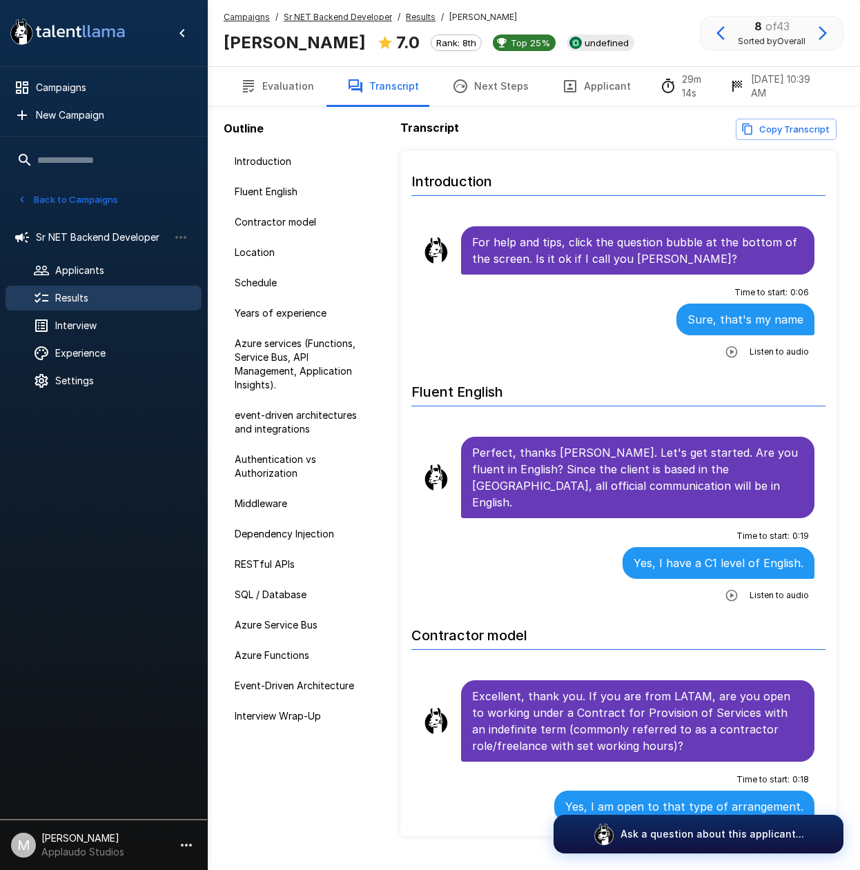 The image size is (860, 870). Describe the element at coordinates (618, 177) in the screenshot. I see `h6: Introduction` at that location.